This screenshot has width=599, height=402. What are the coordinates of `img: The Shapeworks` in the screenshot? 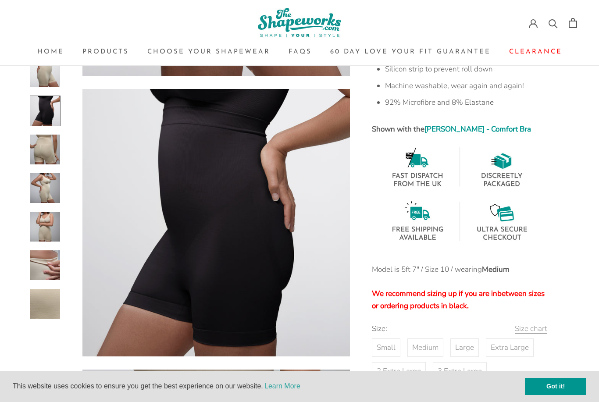 It's located at (299, 23).